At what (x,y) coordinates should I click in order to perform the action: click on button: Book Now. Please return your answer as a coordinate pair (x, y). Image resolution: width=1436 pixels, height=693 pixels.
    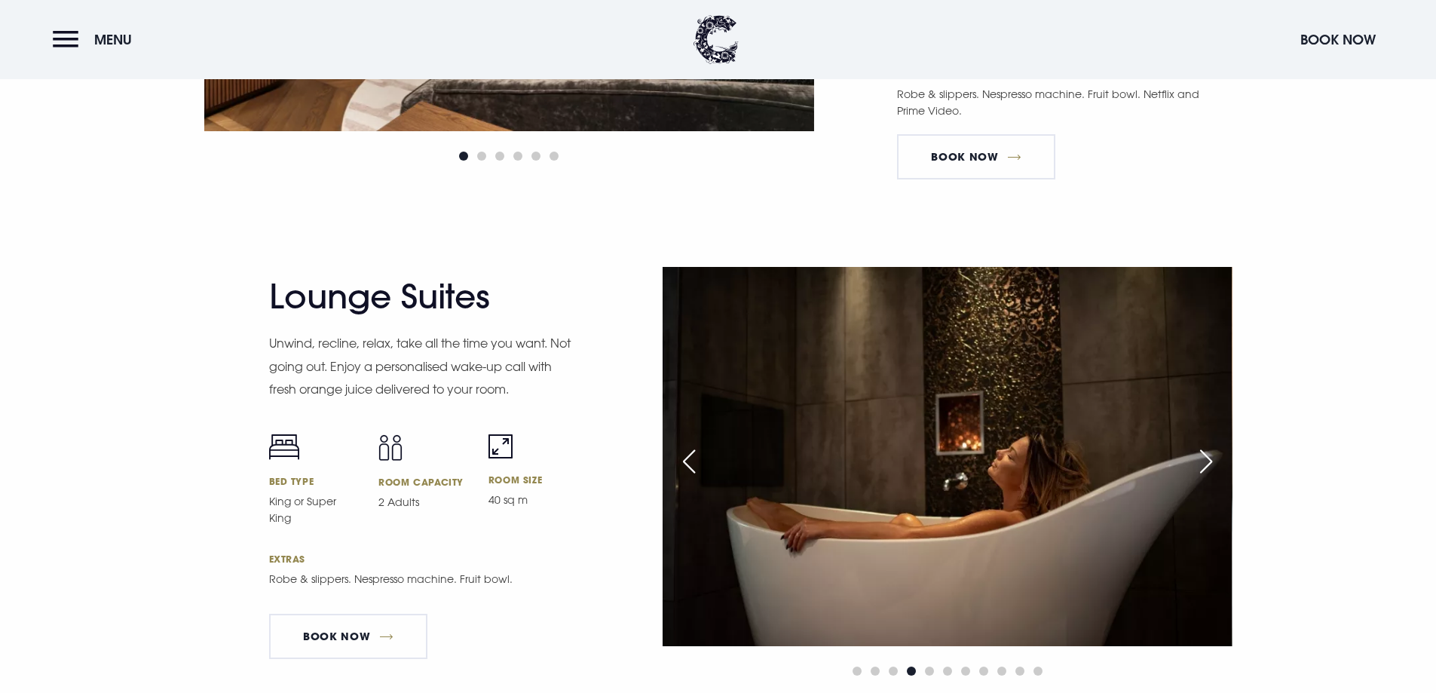
    Looking at the image, I should click on (1338, 39).